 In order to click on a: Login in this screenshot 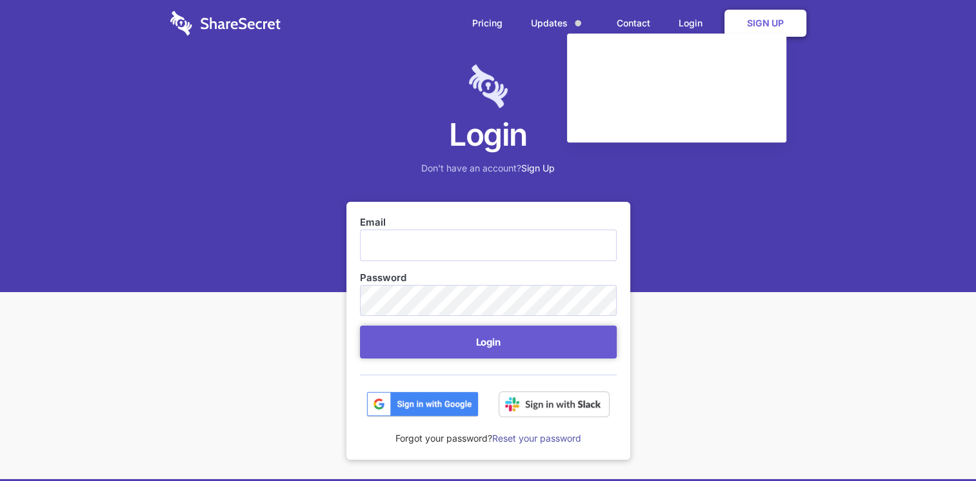, I will do `click(694, 23)`.